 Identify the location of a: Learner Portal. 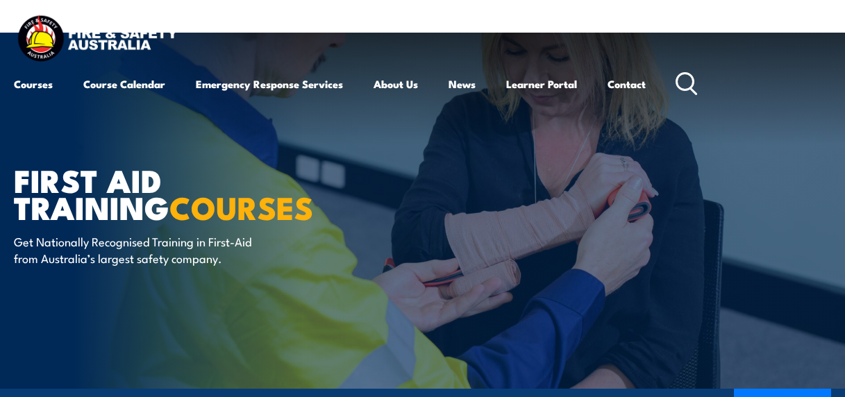
(542, 84).